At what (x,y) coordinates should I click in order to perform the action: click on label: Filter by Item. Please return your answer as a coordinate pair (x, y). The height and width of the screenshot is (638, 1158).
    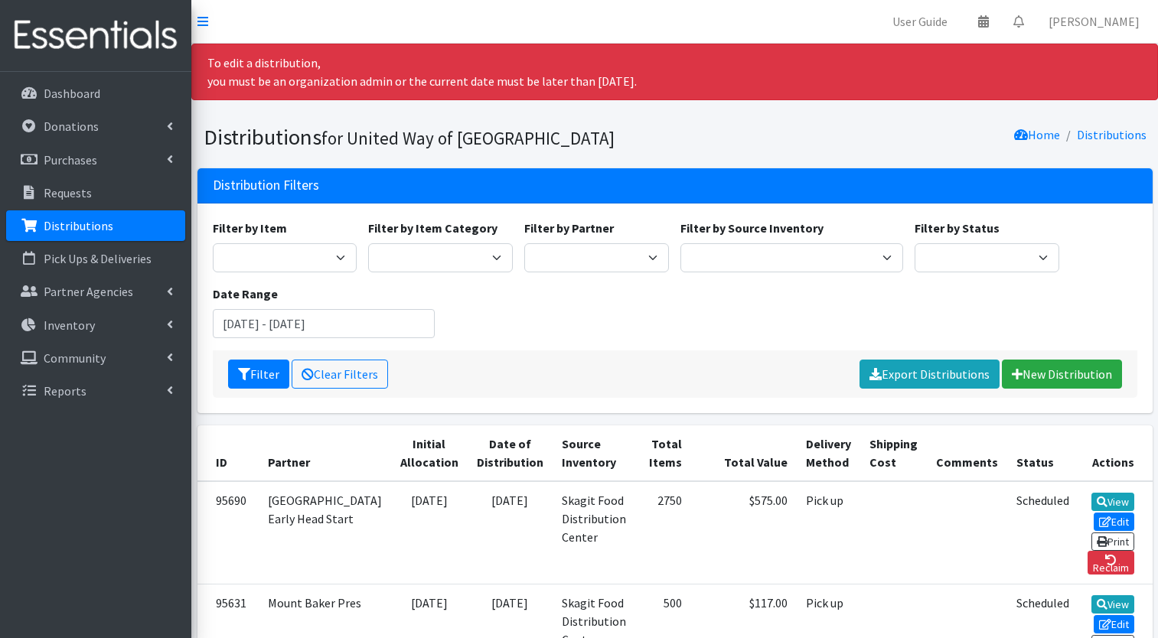
    Looking at the image, I should click on (249, 228).